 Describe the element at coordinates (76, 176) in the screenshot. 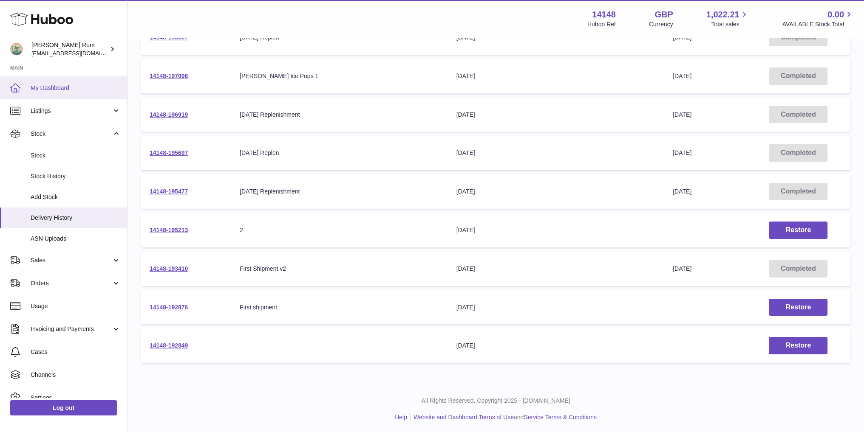

I see `span: Stock History` at that location.